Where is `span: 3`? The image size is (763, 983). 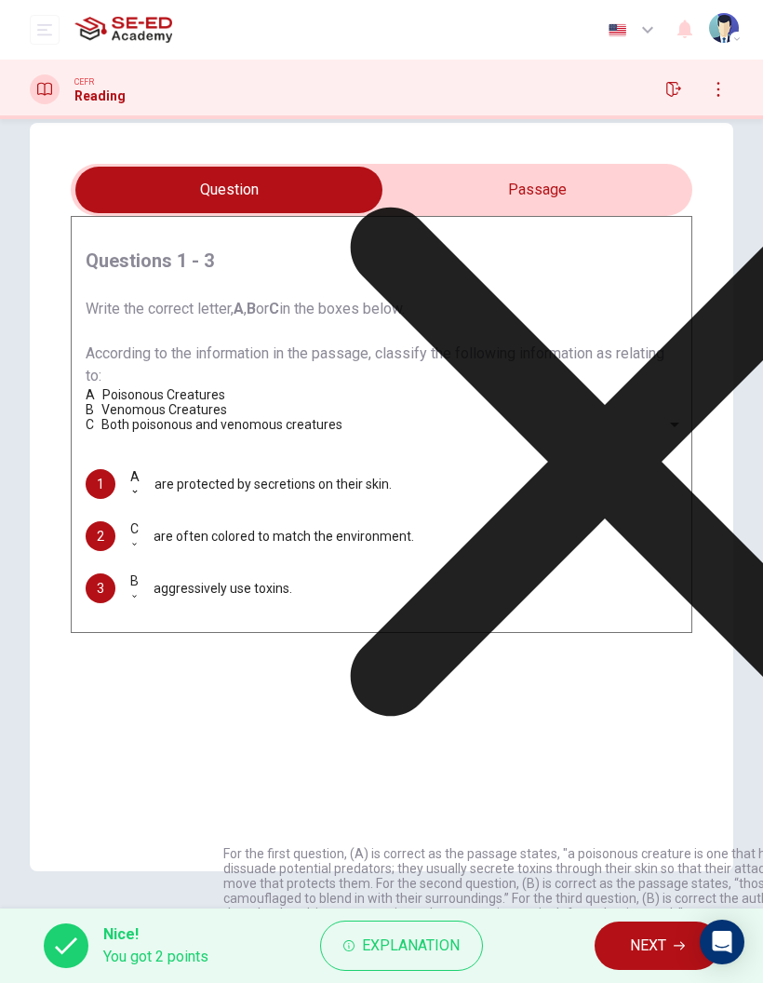 span: 3 is located at coordinates (101, 588).